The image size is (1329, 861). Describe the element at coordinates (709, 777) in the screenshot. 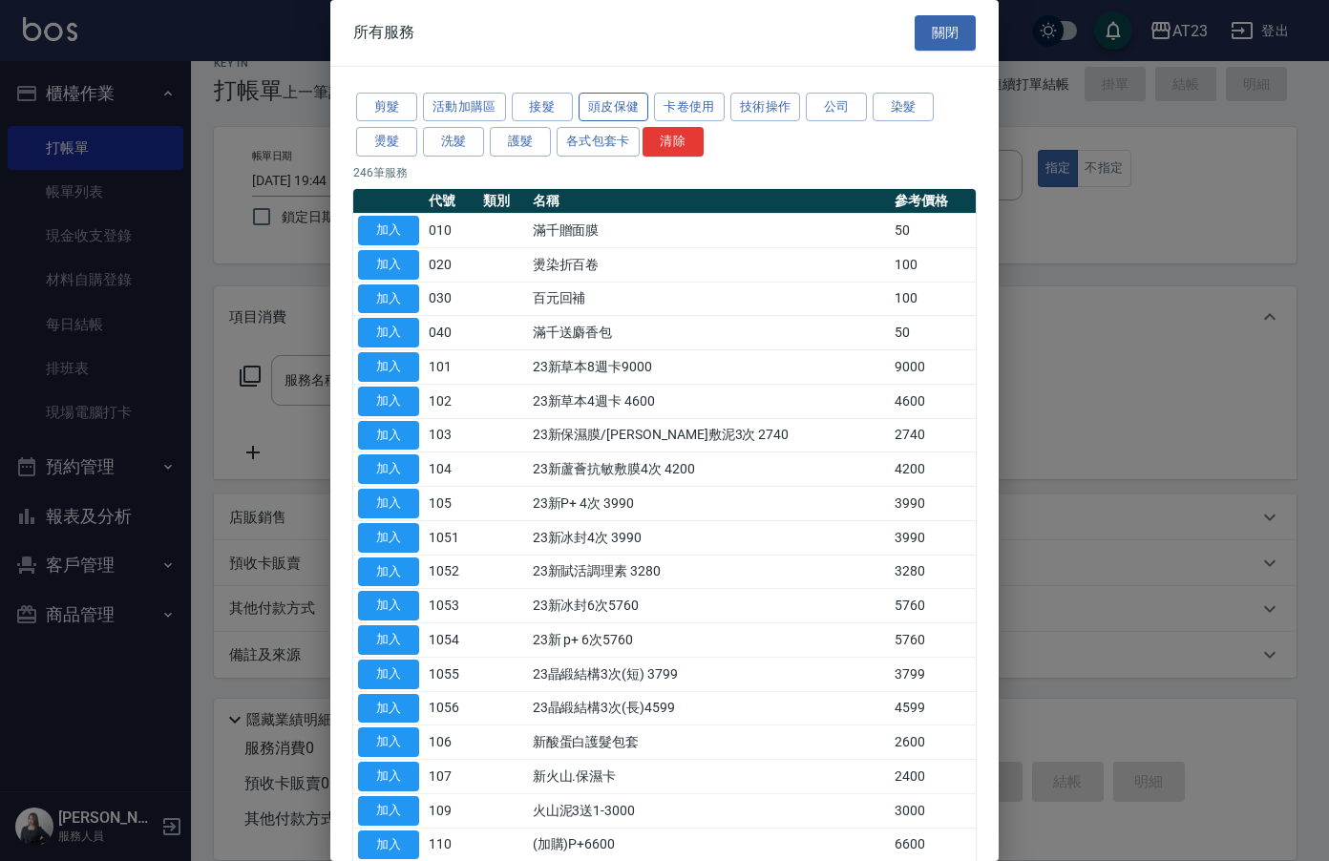

I see `td: 新火山.保濕卡` at that location.